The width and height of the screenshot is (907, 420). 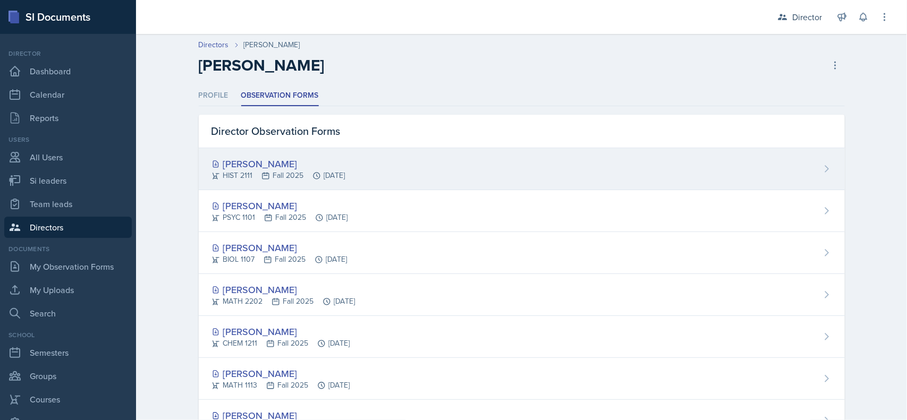 I want to click on li: Profile, so click(x=214, y=96).